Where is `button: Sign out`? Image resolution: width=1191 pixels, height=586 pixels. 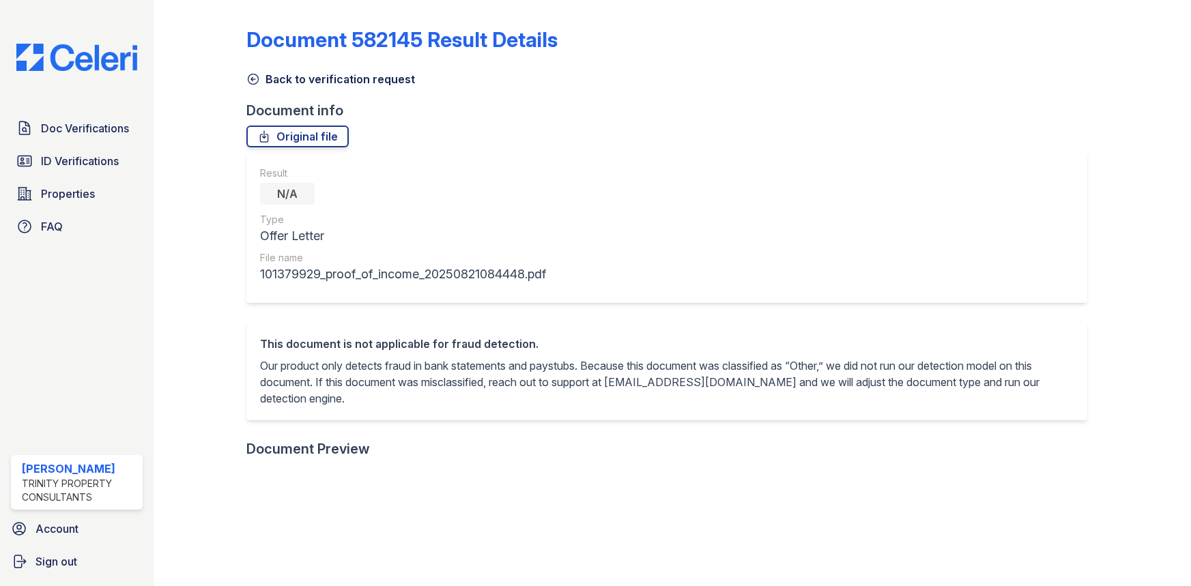 button: Sign out is located at coordinates (76, 562).